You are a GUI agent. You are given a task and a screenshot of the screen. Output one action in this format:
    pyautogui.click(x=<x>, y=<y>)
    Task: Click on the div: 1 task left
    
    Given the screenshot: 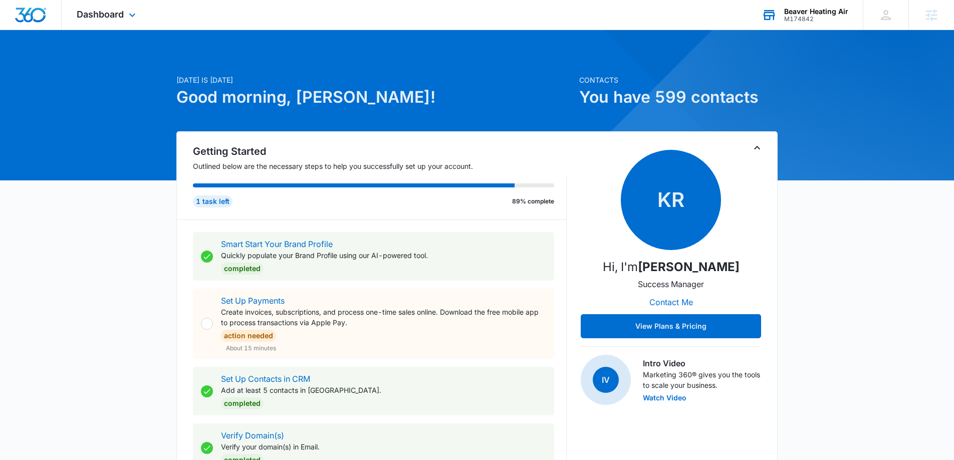 What is the action you would take?
    pyautogui.click(x=212, y=201)
    